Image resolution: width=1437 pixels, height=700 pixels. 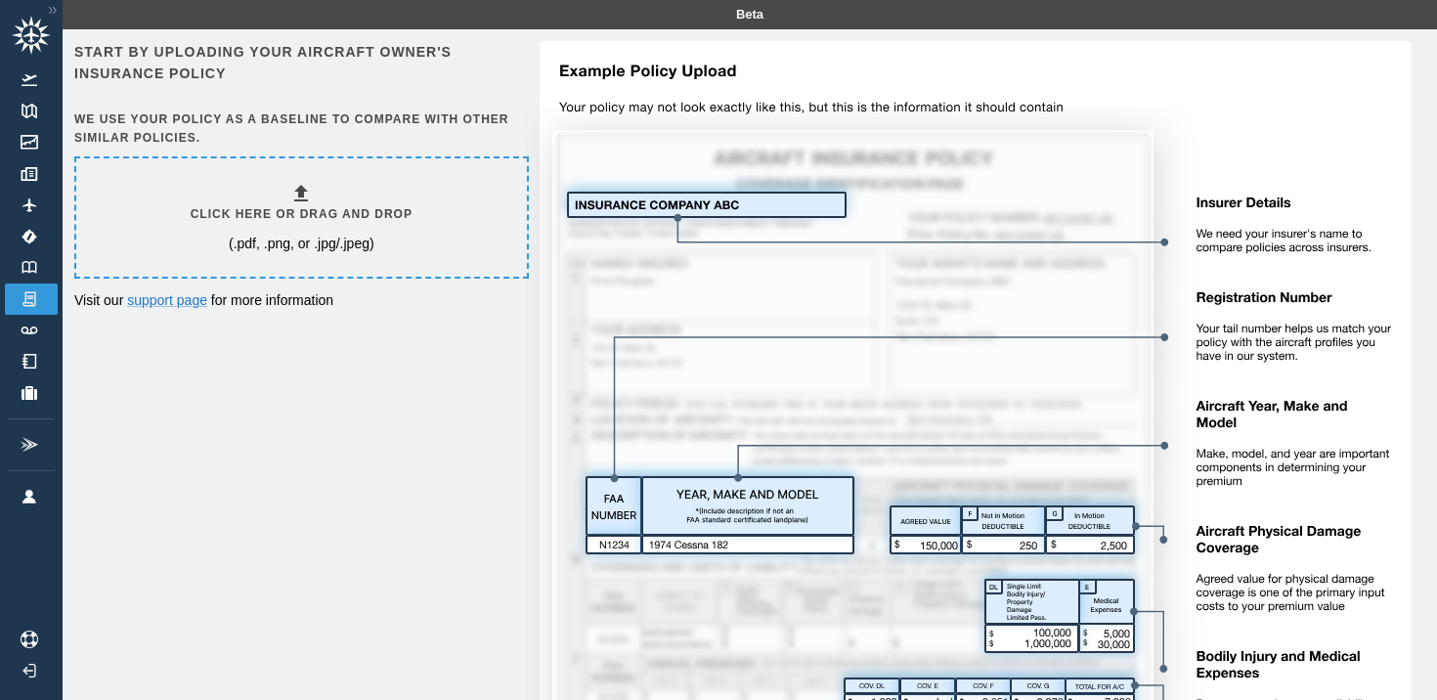 I want to click on p: Visit our for more information, so click(x=299, y=300).